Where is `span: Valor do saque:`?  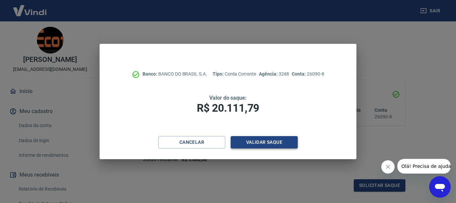
span: Valor do saque: is located at coordinates (228, 98).